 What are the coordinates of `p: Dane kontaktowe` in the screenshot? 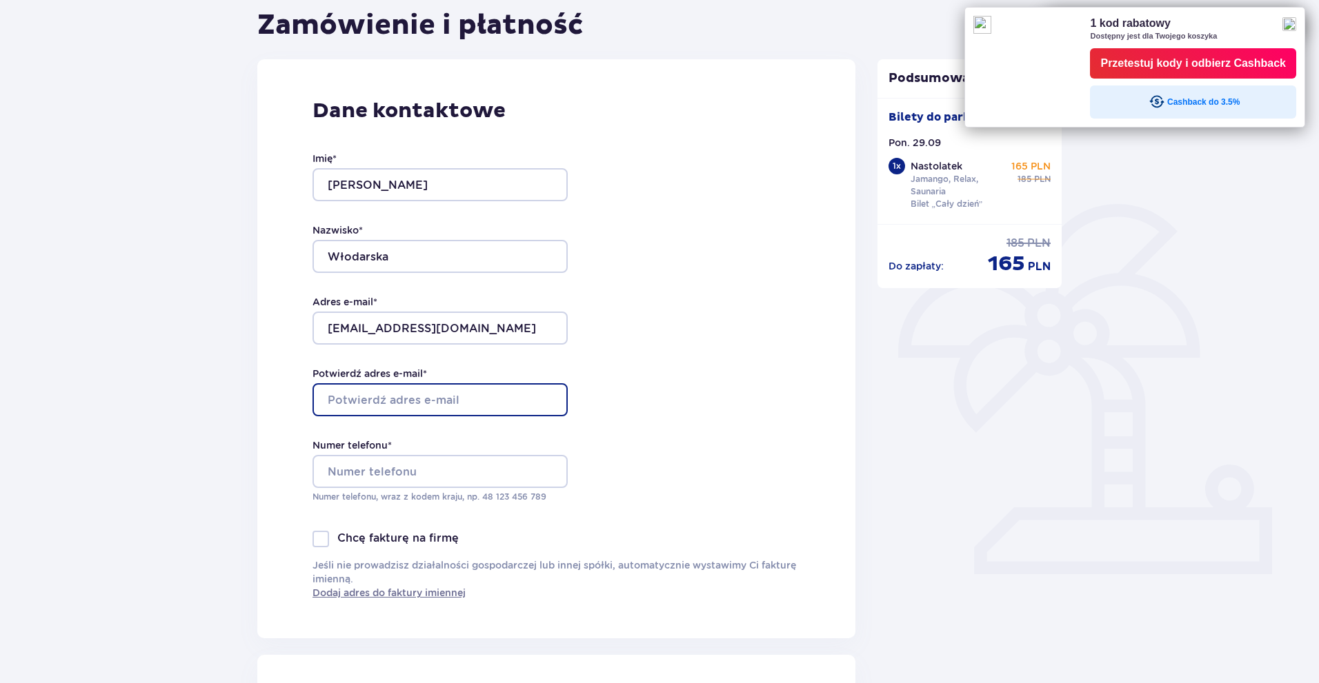 It's located at (556, 111).